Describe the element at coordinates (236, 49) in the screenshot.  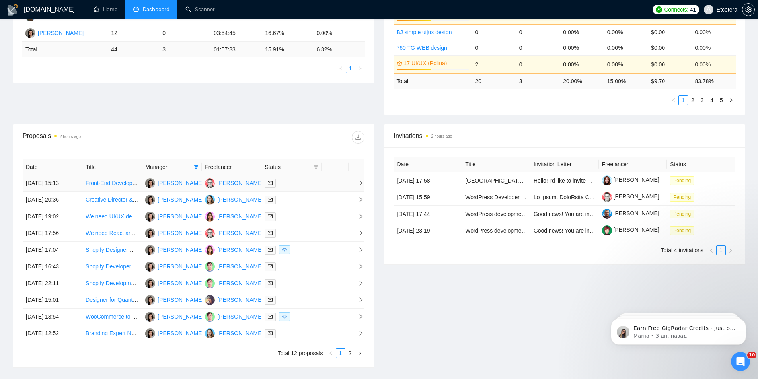
I see `td: 01:57:33` at that location.